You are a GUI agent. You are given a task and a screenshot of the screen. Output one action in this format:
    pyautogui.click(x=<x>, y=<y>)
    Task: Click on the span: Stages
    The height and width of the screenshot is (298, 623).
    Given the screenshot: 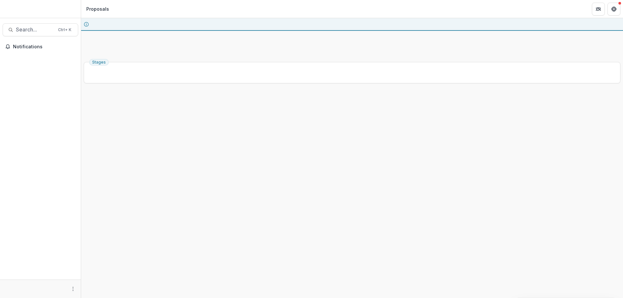 What is the action you would take?
    pyautogui.click(x=99, y=62)
    